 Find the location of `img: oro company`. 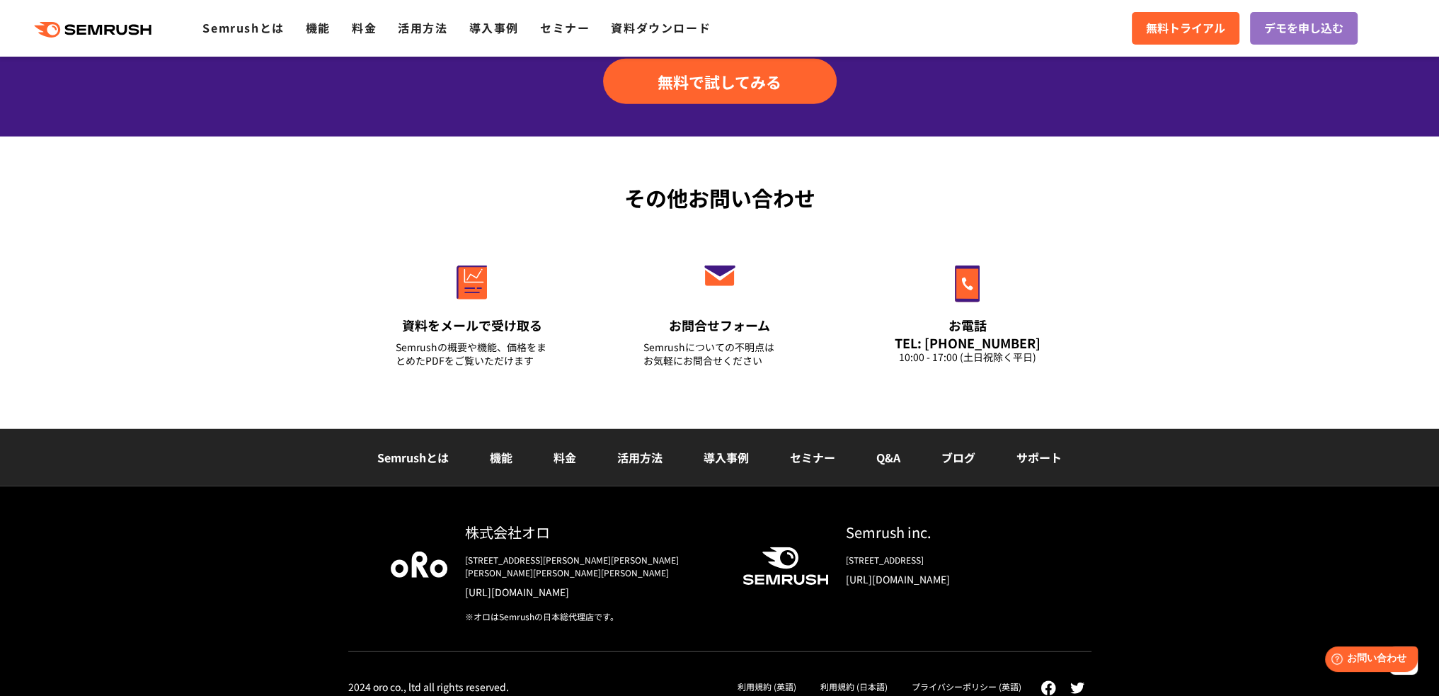

img: oro company is located at coordinates (419, 564).